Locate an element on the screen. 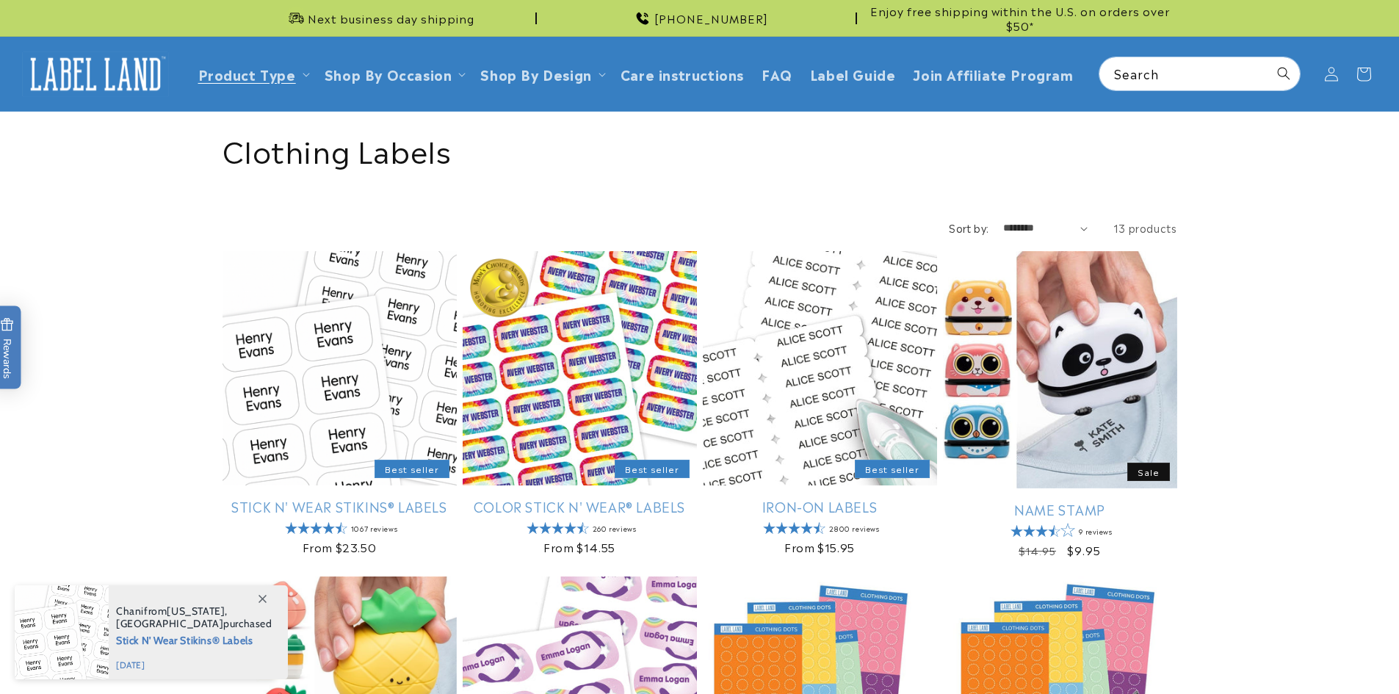  a: Shop By Design is located at coordinates (535, 73).